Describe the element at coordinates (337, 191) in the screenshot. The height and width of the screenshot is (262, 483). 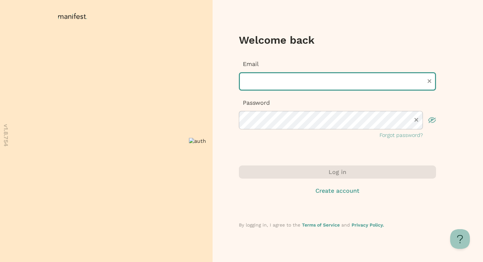
I see `button: Create account` at that location.